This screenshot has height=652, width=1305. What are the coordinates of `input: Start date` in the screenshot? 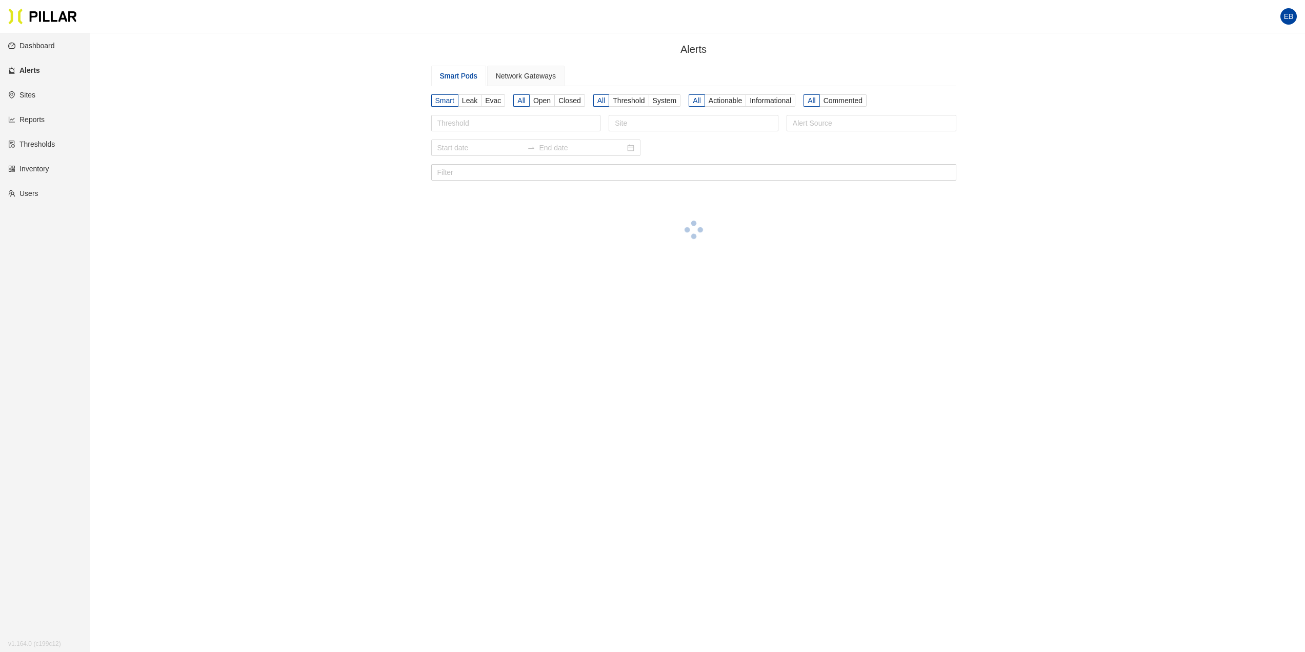 It's located at (480, 148).